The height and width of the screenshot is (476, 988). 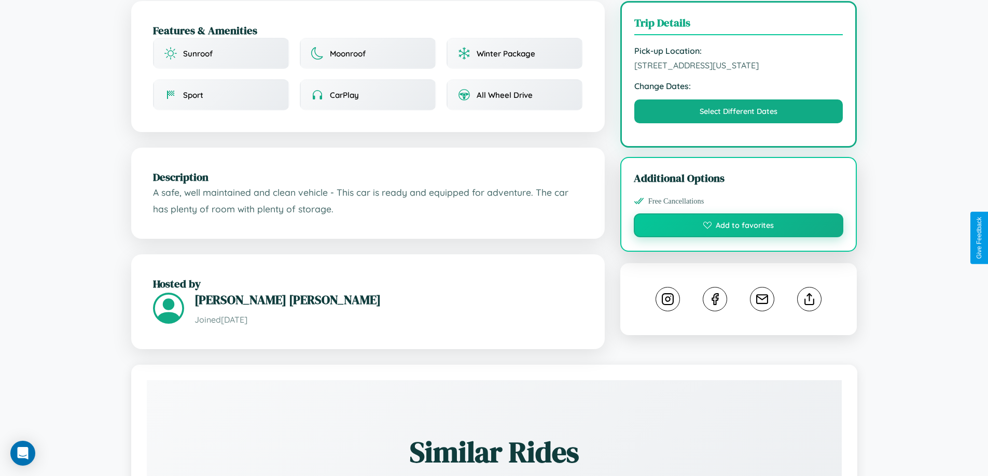 I want to click on h2: Description, so click(x=368, y=177).